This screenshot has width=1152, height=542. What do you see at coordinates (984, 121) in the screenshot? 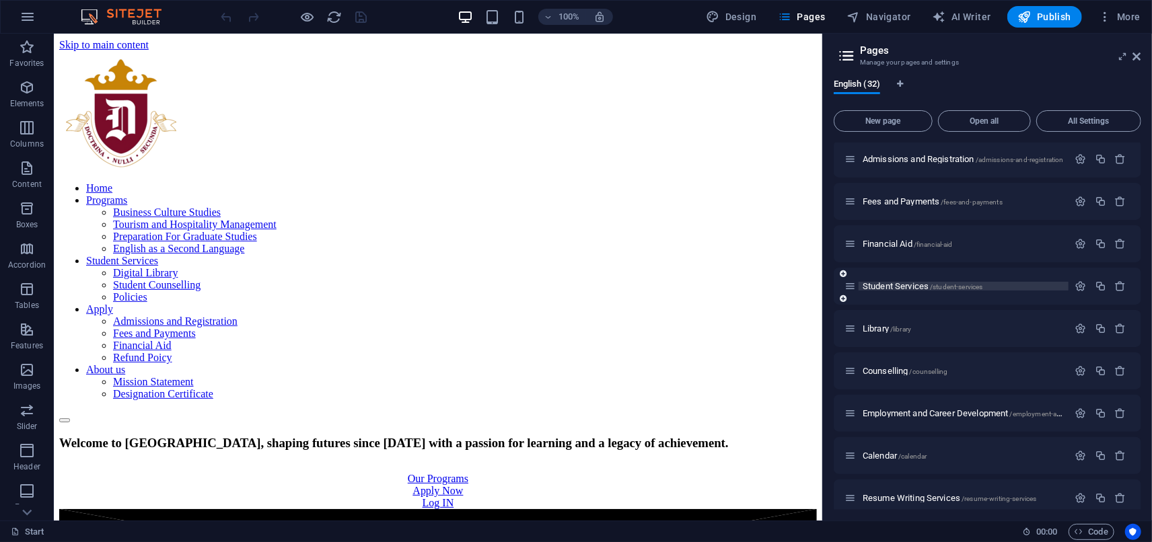
I see `span: Open all` at bounding box center [984, 121].